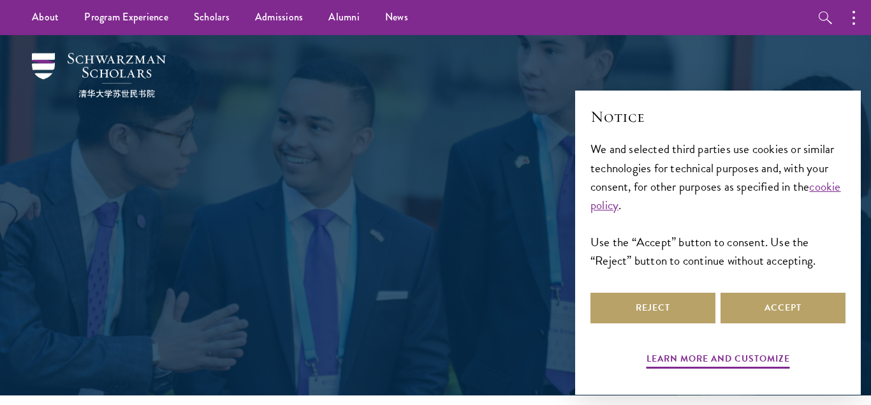  What do you see at coordinates (99, 75) in the screenshot?
I see `img: Schwarzman Scholars` at bounding box center [99, 75].